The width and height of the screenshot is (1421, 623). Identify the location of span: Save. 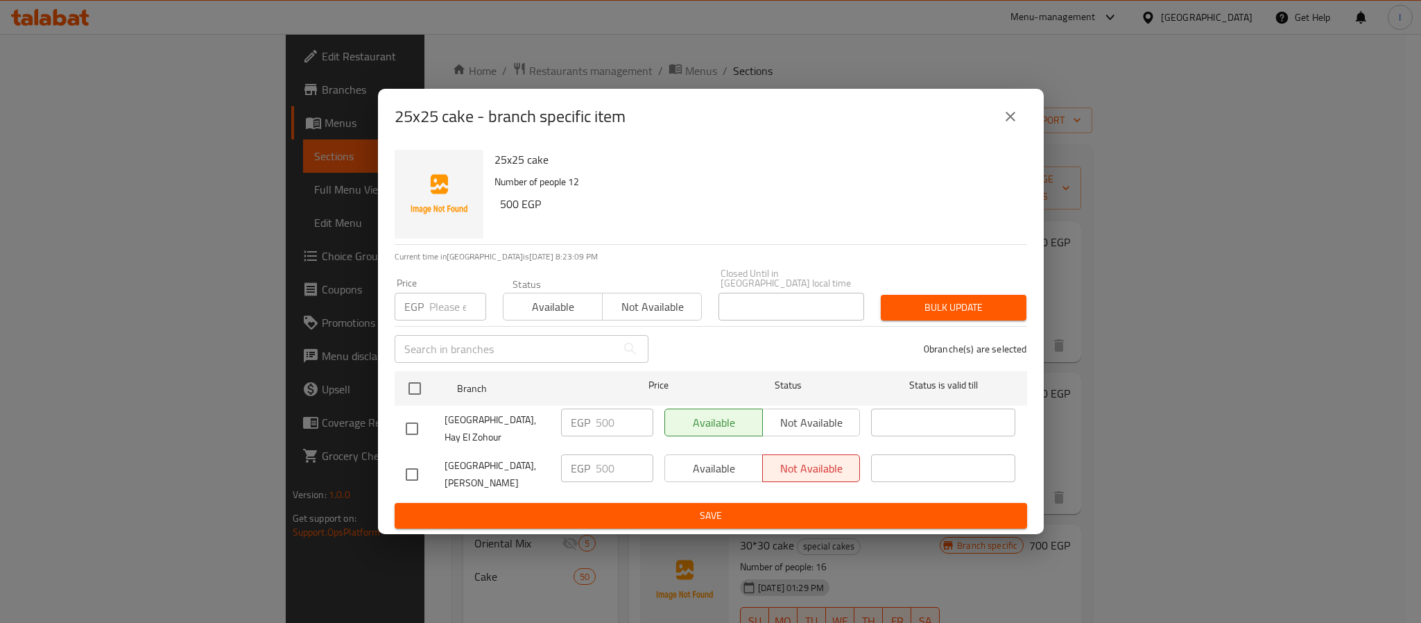
(711, 515).